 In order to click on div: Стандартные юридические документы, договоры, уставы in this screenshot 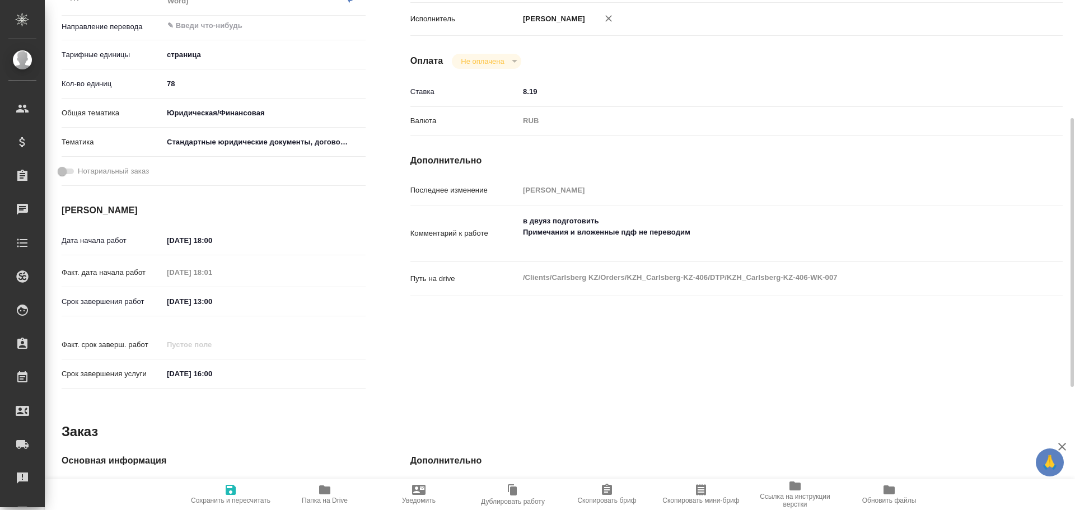, I will do `click(264, 142)`.